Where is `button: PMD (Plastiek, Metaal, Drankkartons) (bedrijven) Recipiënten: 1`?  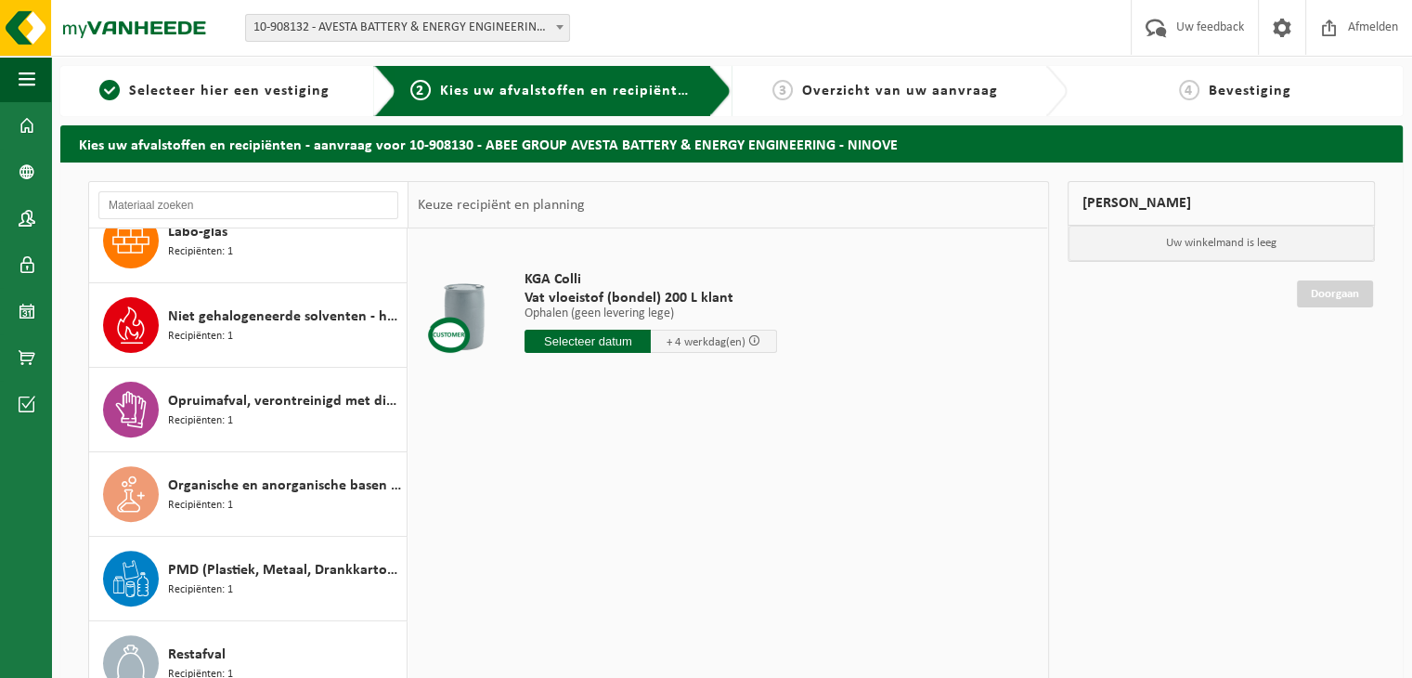
button: PMD (Plastiek, Metaal, Drankkartons) (bedrijven) Recipiënten: 1 is located at coordinates (248, 579).